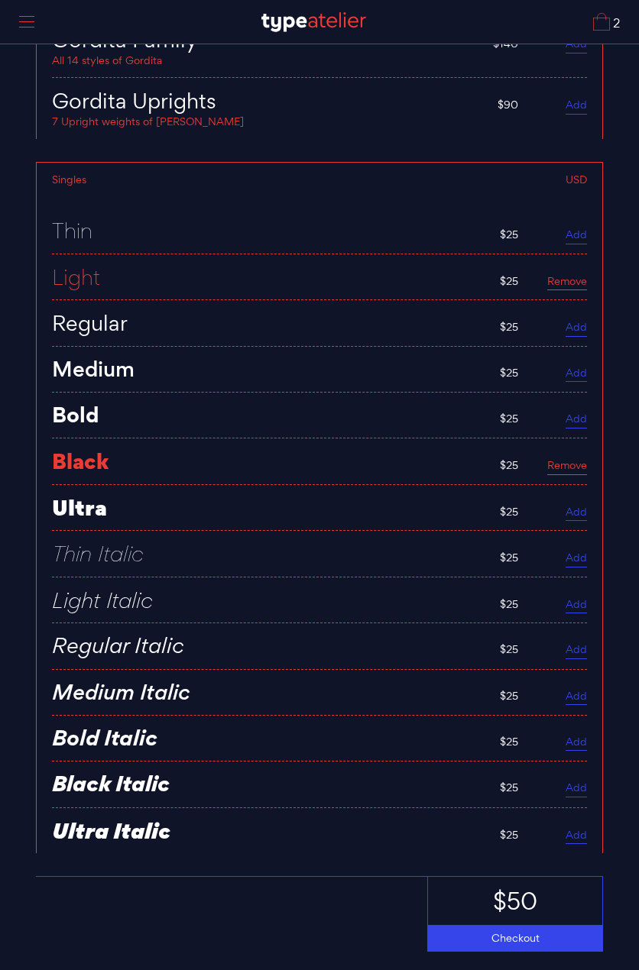 This screenshot has height=970, width=639. I want to click on div: All 14 styles of Gordita, so click(264, 59).